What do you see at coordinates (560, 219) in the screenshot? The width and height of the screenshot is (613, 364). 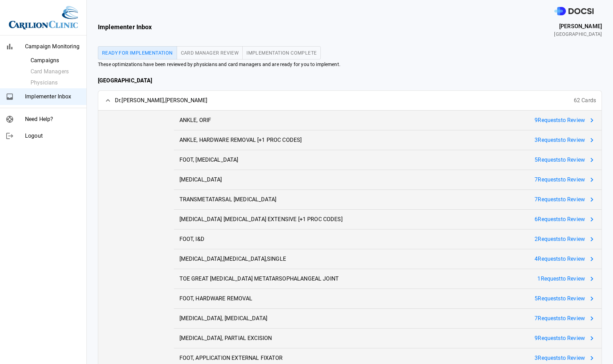 I see `span: 6 Request s to Review` at bounding box center [560, 219].